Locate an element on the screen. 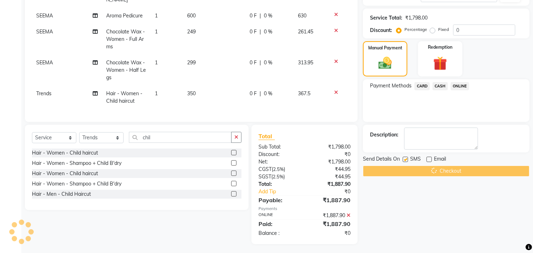  span: 350 is located at coordinates (191, 93).